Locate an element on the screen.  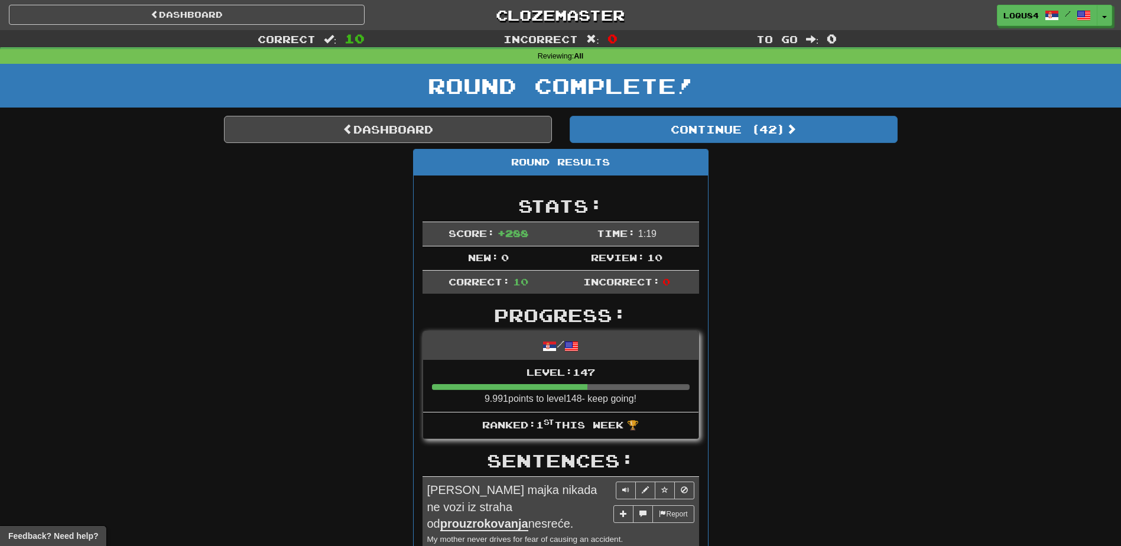
span: Incorrect is located at coordinates (541, 39).